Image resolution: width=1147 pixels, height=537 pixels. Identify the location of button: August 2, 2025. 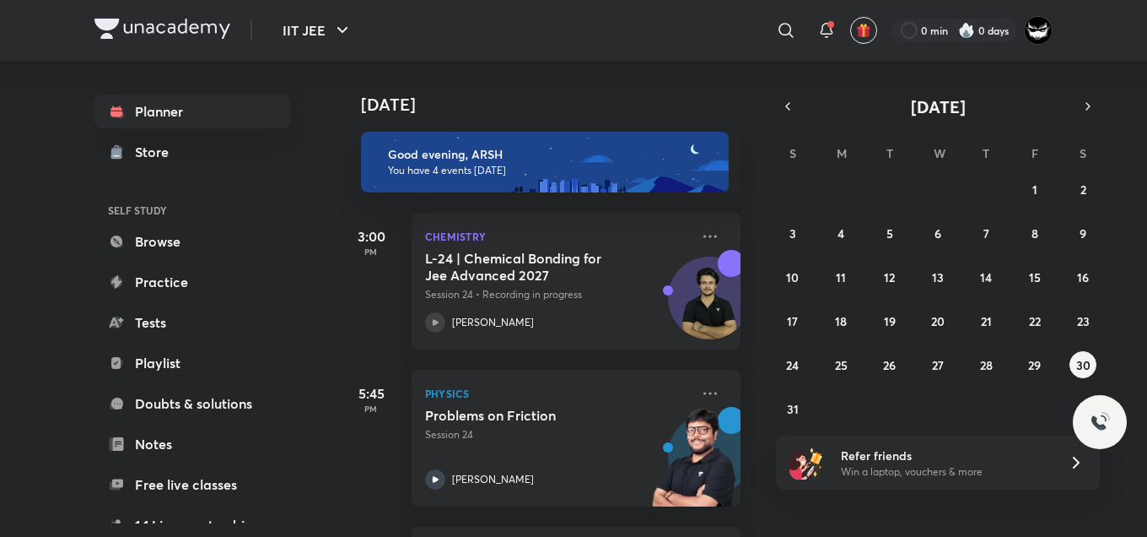
(1083, 189).